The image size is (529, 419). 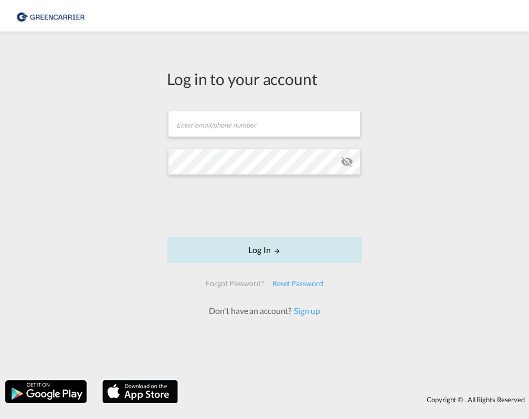 I want to click on div: Don't have an account?, so click(x=264, y=311).